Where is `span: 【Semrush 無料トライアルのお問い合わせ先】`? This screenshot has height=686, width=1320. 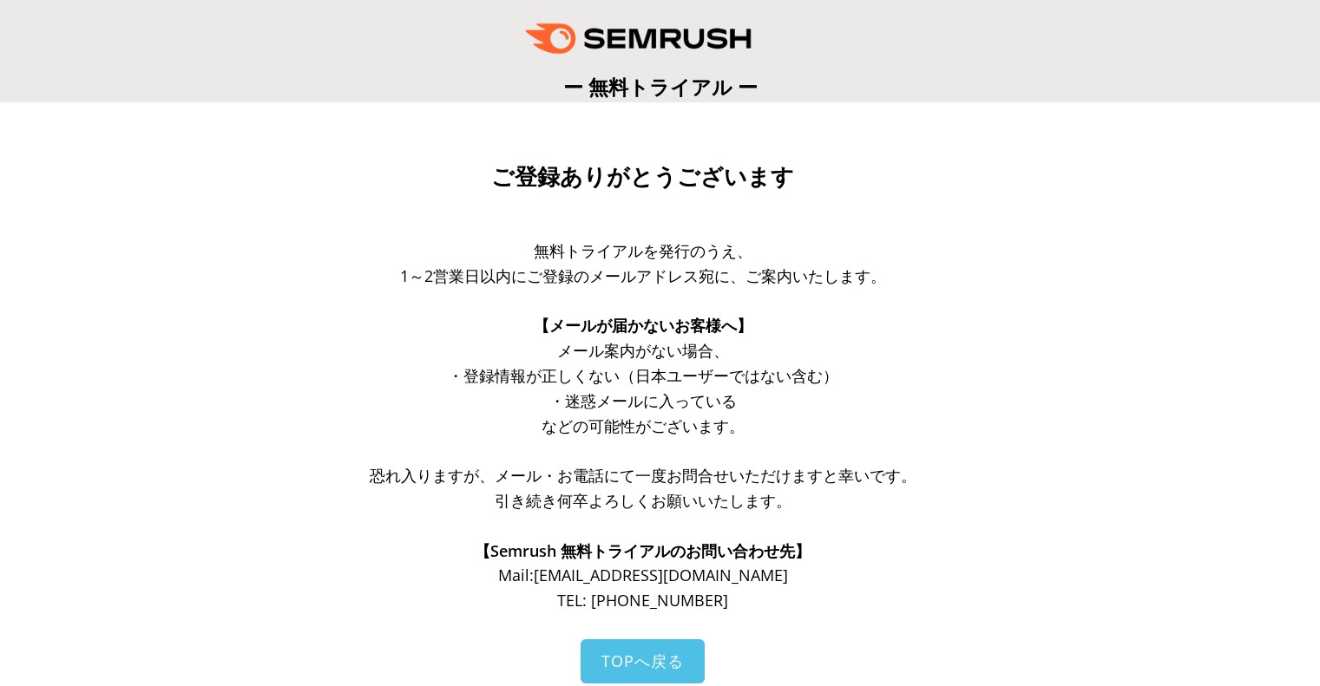
span: 【Semrush 無料トライアルのお問い合わせ先】 is located at coordinates (642, 551).